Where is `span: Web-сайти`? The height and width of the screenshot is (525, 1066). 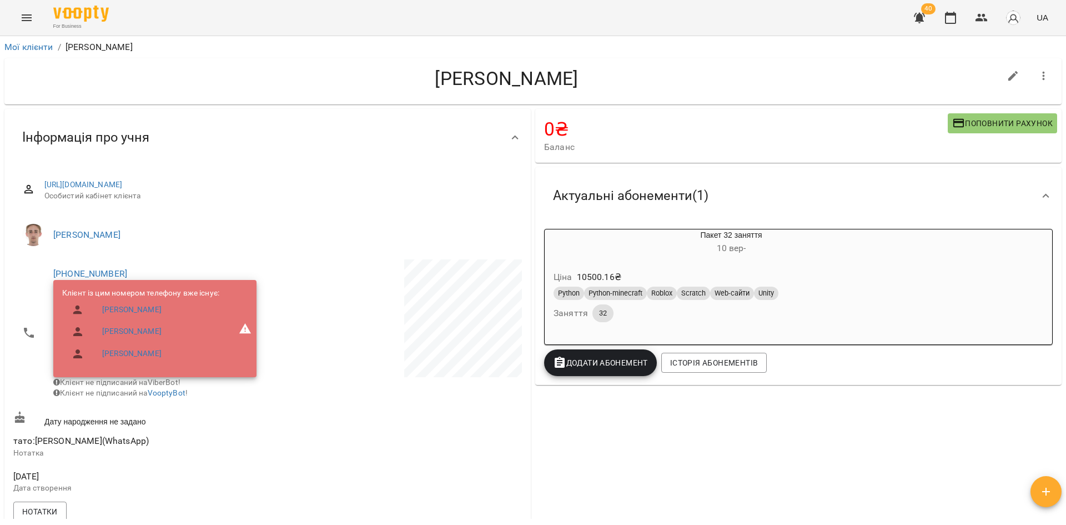 span: Web-сайти is located at coordinates (732, 293).